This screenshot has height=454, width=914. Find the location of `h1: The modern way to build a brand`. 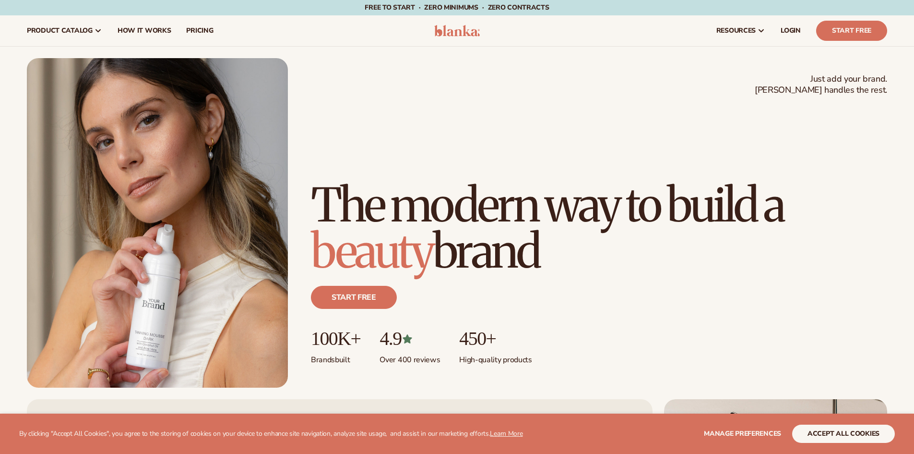

h1: The modern way to build a brand is located at coordinates (599, 228).